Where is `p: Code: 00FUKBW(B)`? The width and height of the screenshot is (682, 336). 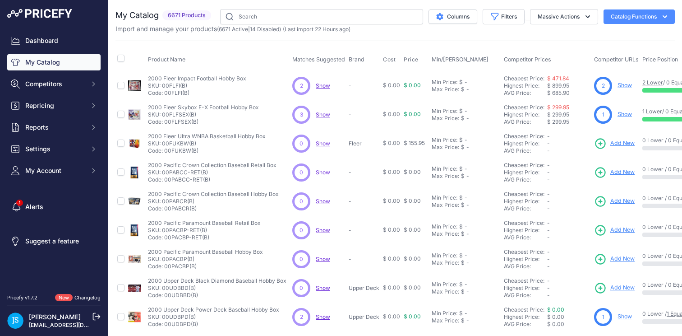
p: Code: 00FUKBW(B) is located at coordinates (207, 151).